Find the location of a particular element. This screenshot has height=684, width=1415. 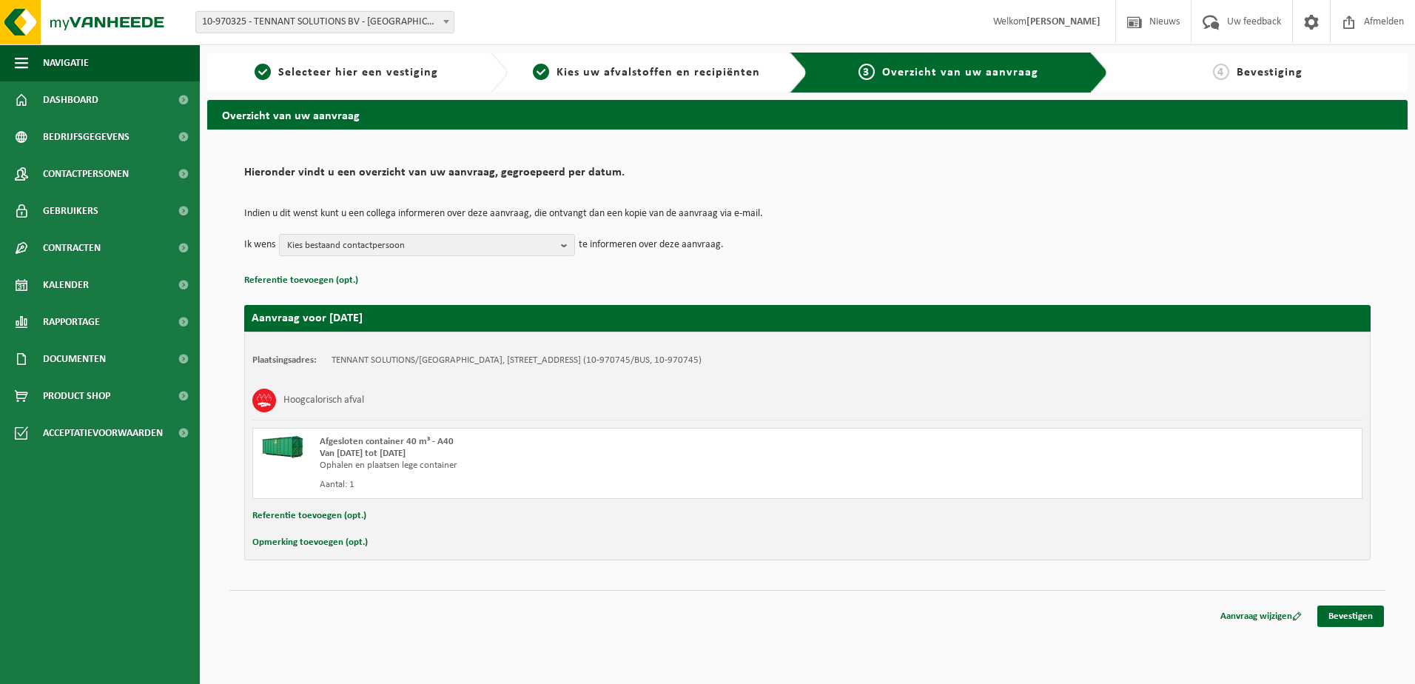

span: Dashboard is located at coordinates (70, 100).